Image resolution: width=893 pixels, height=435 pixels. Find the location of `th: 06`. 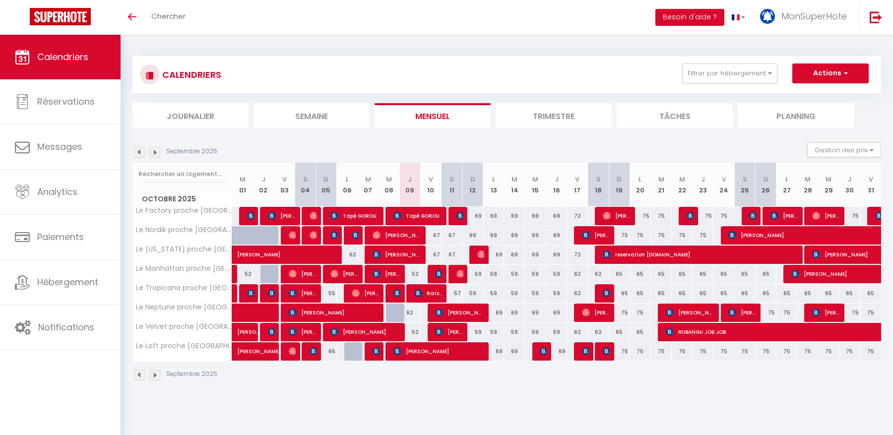

th: 06 is located at coordinates (347, 185).